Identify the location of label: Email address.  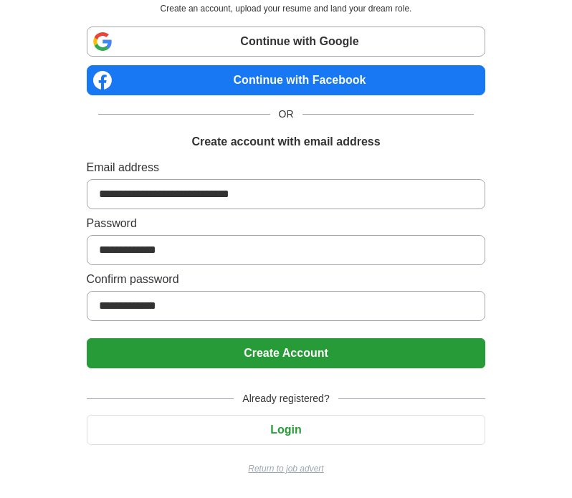
(286, 168).